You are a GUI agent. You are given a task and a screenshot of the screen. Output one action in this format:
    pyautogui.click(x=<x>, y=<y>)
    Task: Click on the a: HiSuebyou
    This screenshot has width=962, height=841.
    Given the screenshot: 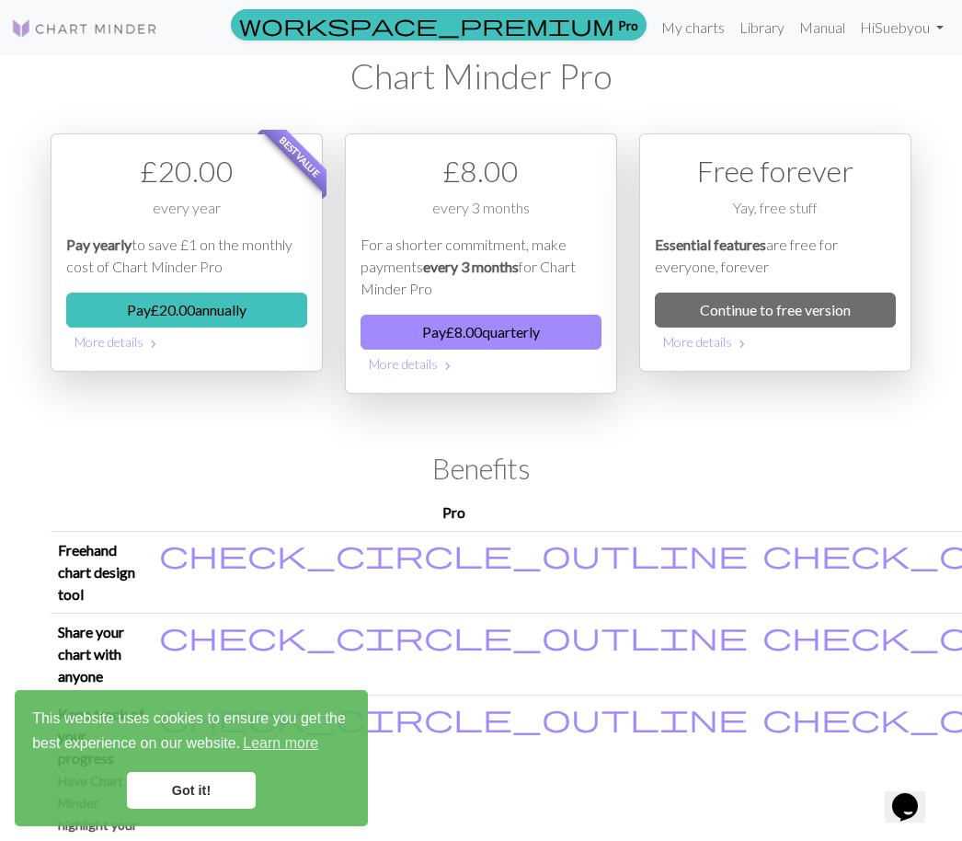 What is the action you would take?
    pyautogui.click(x=902, y=28)
    